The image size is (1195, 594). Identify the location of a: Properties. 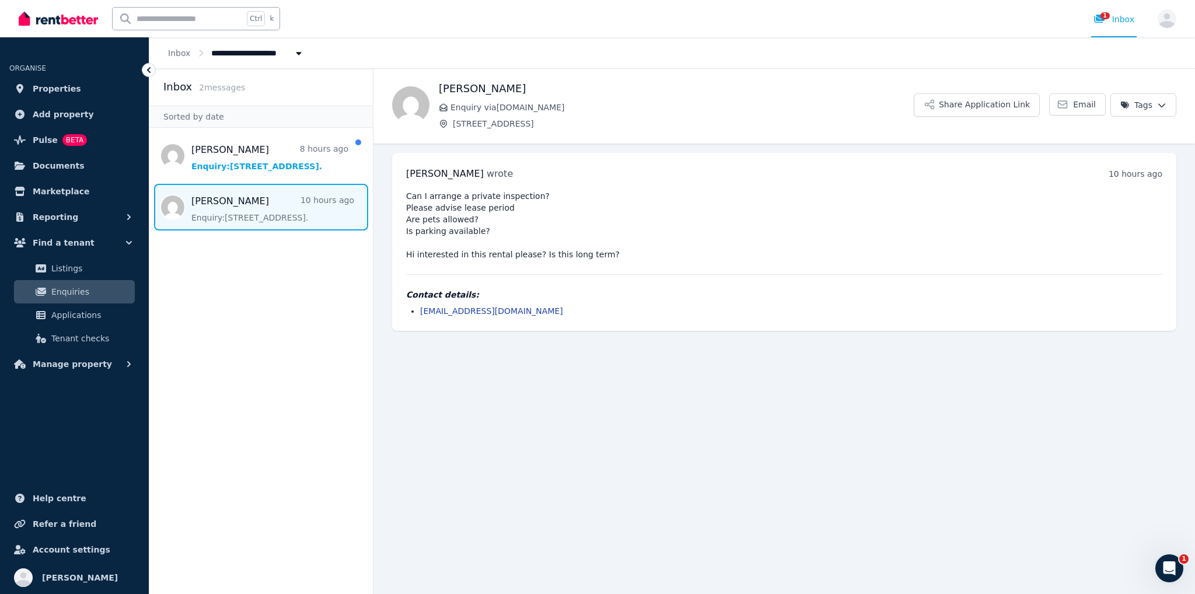
(74, 89).